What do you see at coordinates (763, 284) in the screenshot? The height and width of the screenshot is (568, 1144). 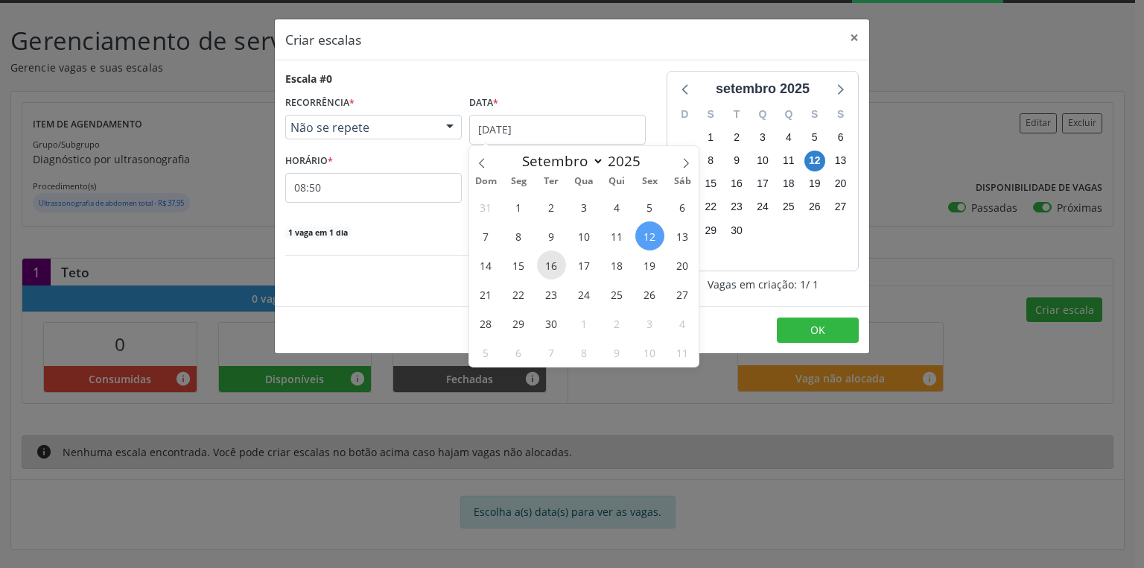 I see `div: Vagas em criação: 1` at bounding box center [763, 284].